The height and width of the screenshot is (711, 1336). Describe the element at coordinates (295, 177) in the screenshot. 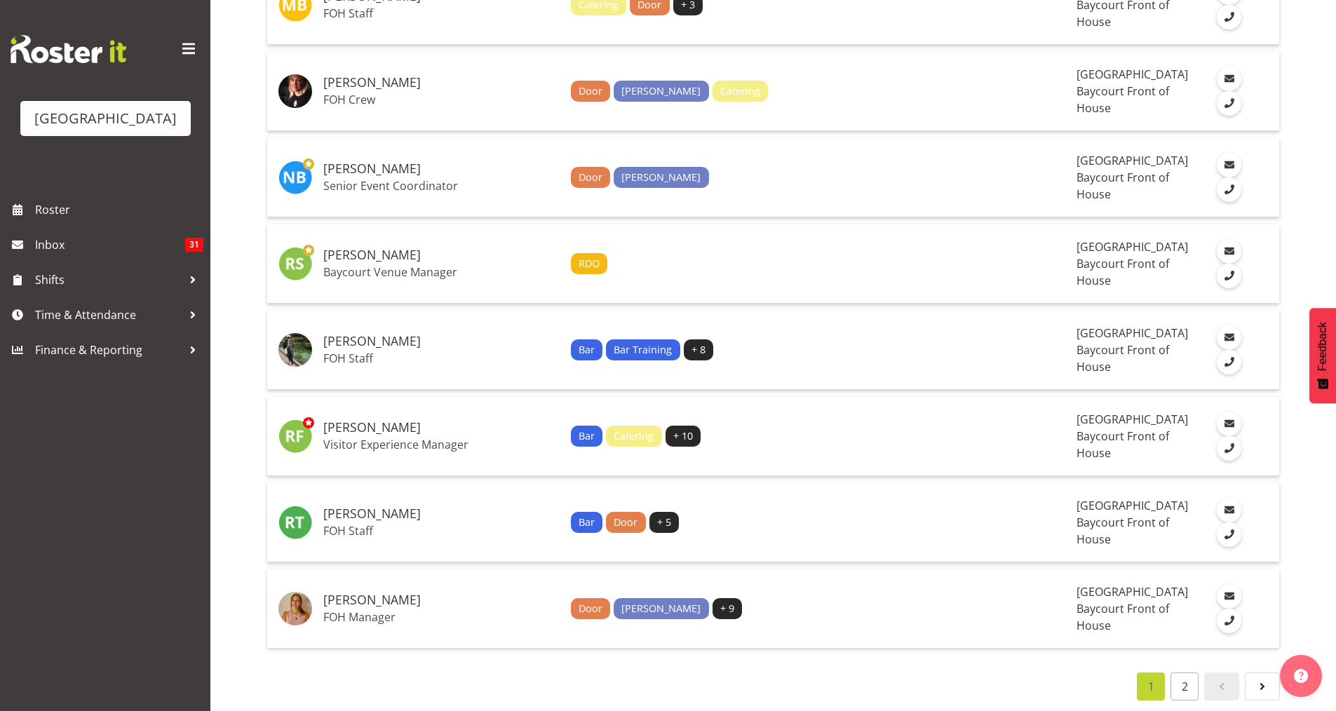

I see `img: nicoel-boschman11219.jpg` at that location.